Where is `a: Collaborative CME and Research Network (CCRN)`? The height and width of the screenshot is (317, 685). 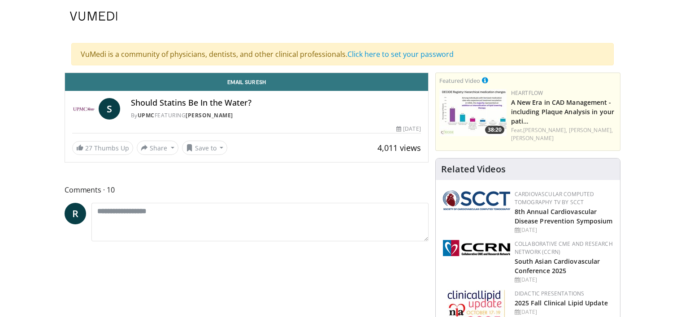
a: Collaborative CME and Research Network (CCRN) is located at coordinates (563, 248).